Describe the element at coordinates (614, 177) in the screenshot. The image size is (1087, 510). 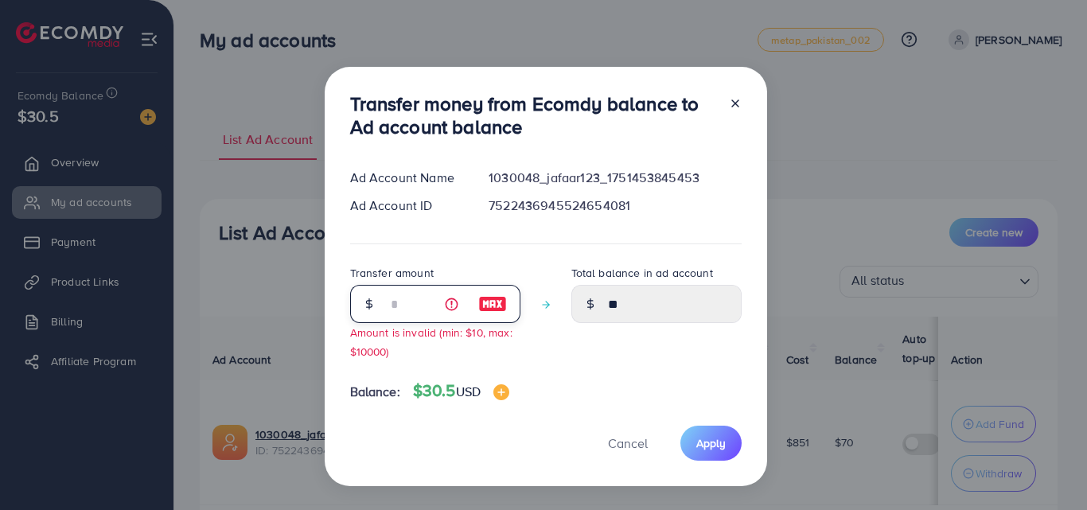
I see `div: 1030048_jafaar123_1751453845453` at that location.